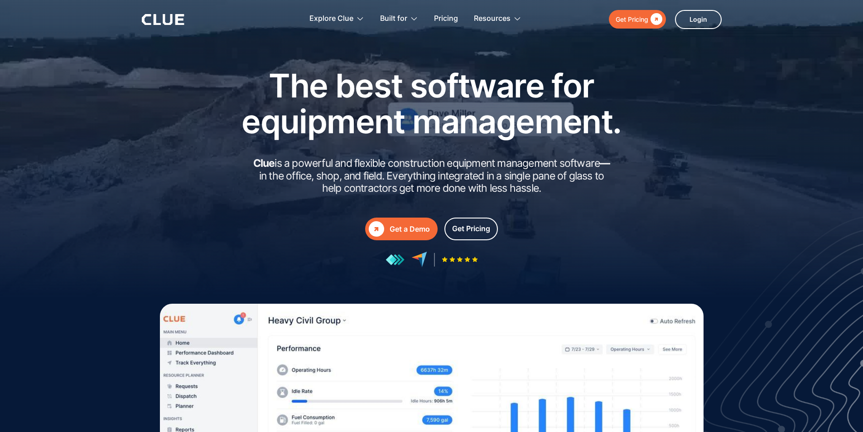 This screenshot has height=432, width=863. Describe the element at coordinates (460, 259) in the screenshot. I see `img: Five-star rating icon` at that location.